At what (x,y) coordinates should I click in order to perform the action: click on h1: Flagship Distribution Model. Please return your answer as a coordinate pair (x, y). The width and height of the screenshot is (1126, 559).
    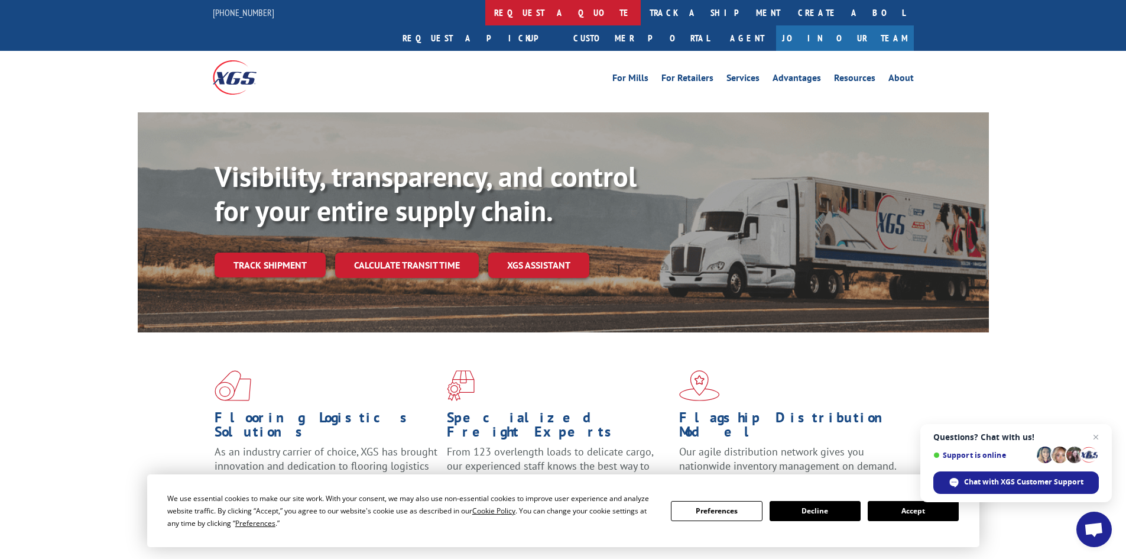
    Looking at the image, I should click on (791, 427).